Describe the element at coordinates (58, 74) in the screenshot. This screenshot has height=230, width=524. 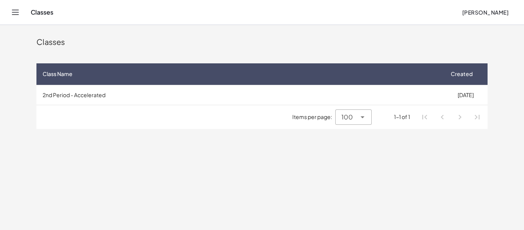
I see `span: Class Name` at that location.